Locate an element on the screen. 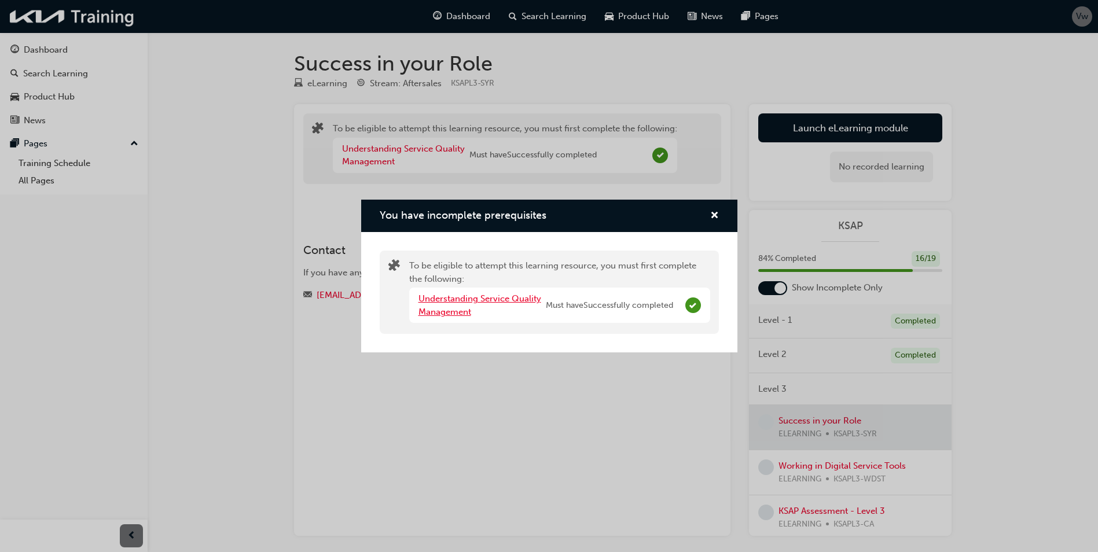 This screenshot has height=552, width=1098. button: cross-icon is located at coordinates (714, 216).